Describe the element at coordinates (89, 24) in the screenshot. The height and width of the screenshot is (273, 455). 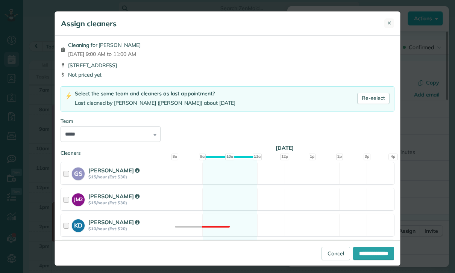
I see `h5: Assign cleaners` at that location.